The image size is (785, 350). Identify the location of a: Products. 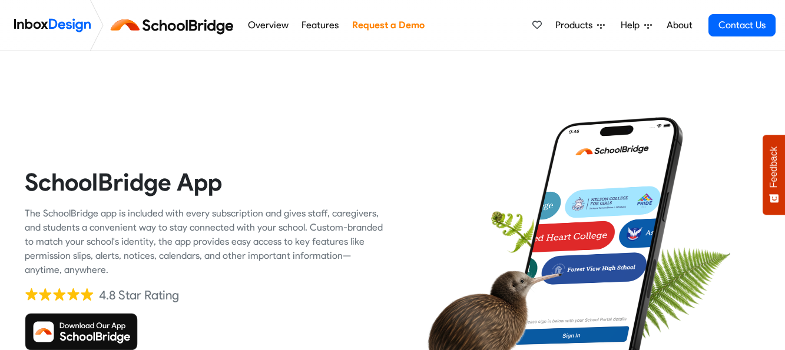
(580, 25).